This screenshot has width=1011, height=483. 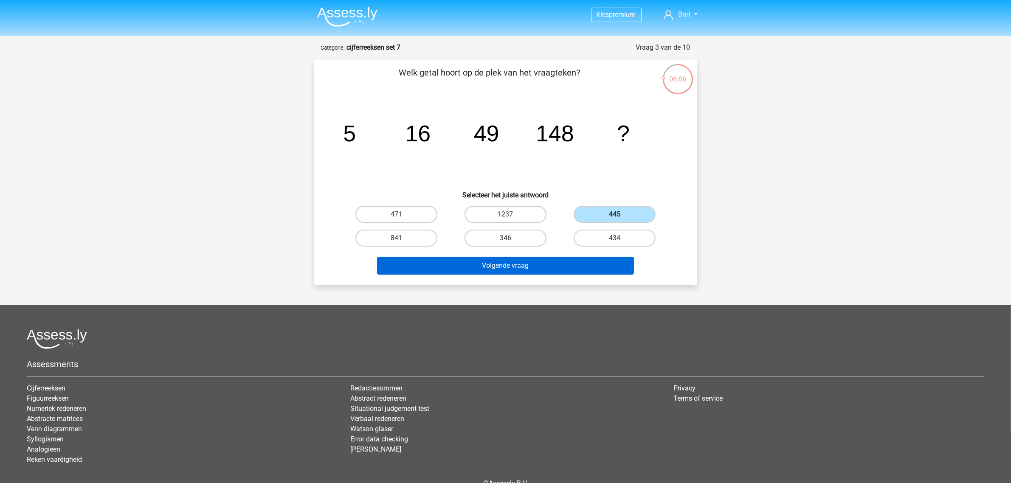 I want to click on label: 841, so click(x=396, y=238).